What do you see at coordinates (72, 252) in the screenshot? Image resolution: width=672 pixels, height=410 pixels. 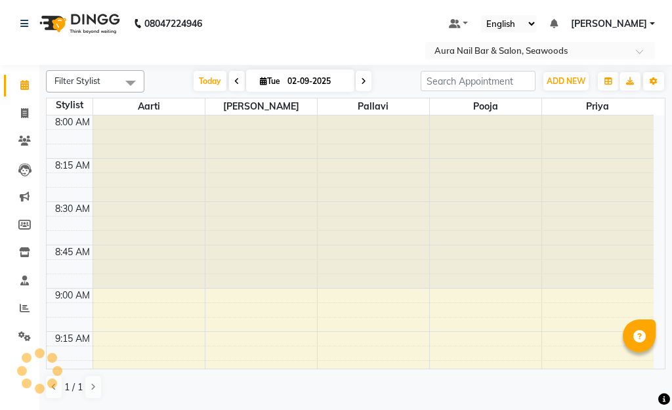 I see `div: 8:45 AM` at bounding box center [72, 252].